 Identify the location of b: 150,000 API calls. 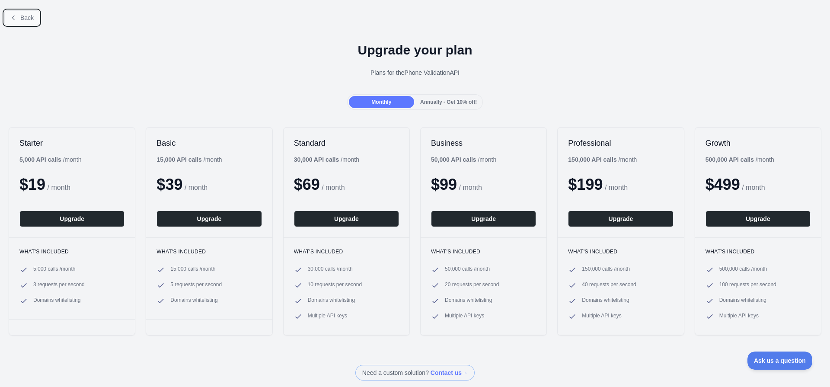
(592, 159).